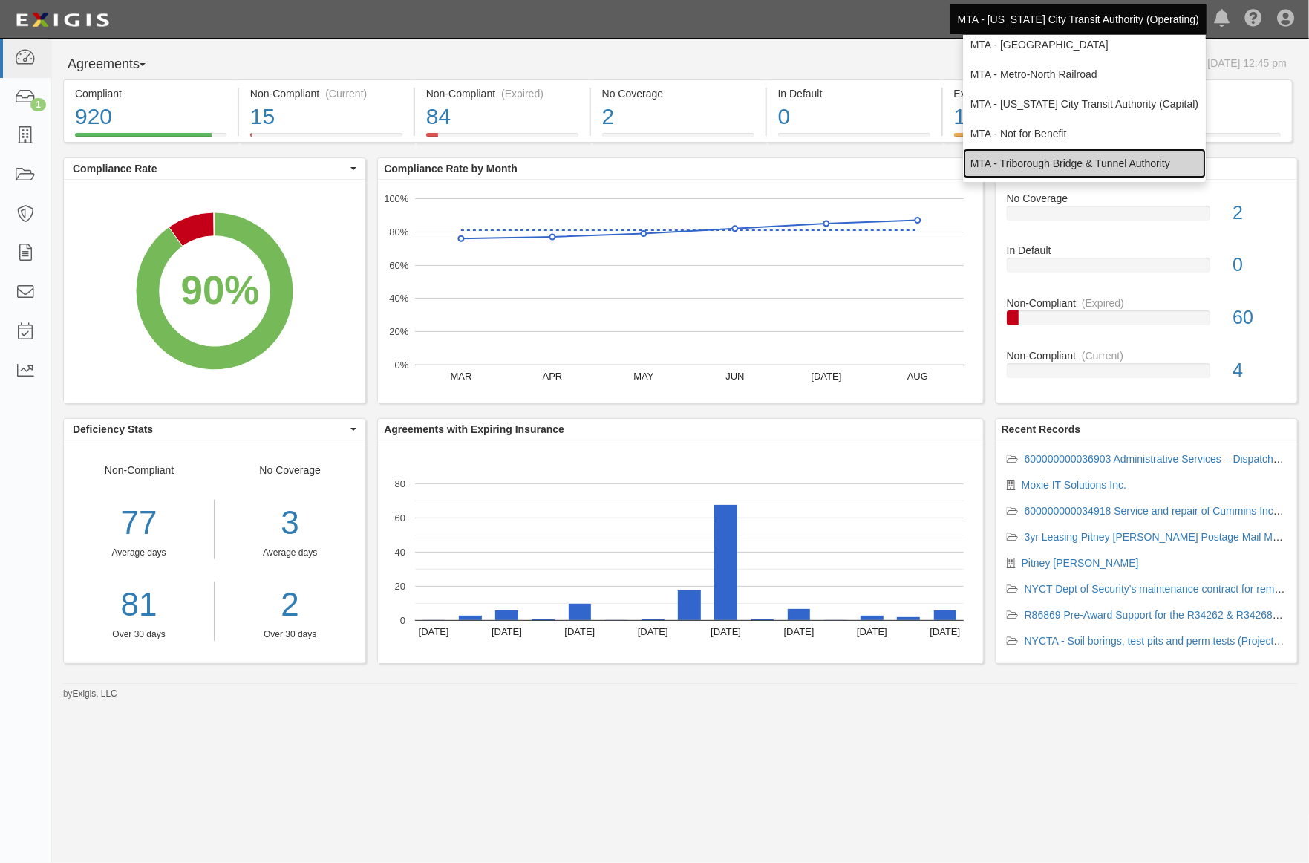 This screenshot has height=863, width=1309. What do you see at coordinates (735, 376) in the screenshot?
I see `text: JUN` at bounding box center [735, 376].